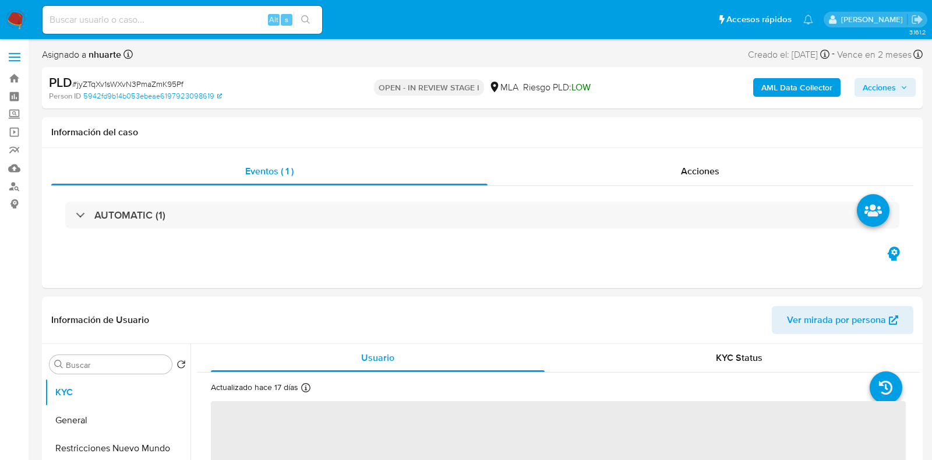 The height and width of the screenshot is (460, 932). What do you see at coordinates (181, 366) in the screenshot?
I see `button: Volver al orden por defecto` at bounding box center [181, 366].